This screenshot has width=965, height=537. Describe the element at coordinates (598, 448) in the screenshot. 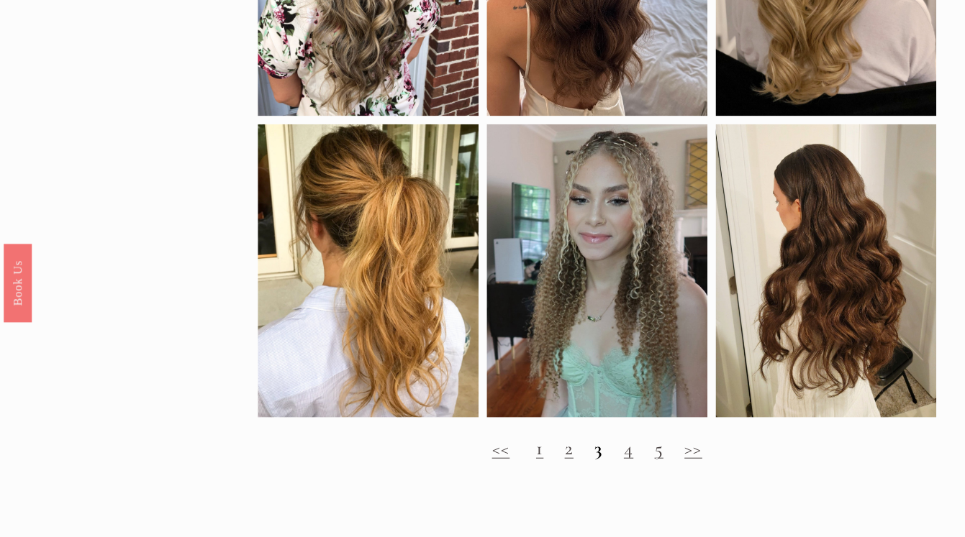

I see `strong: 3` at that location.